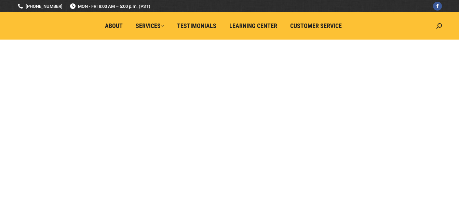 The width and height of the screenshot is (459, 219). I want to click on a: About, so click(114, 26).